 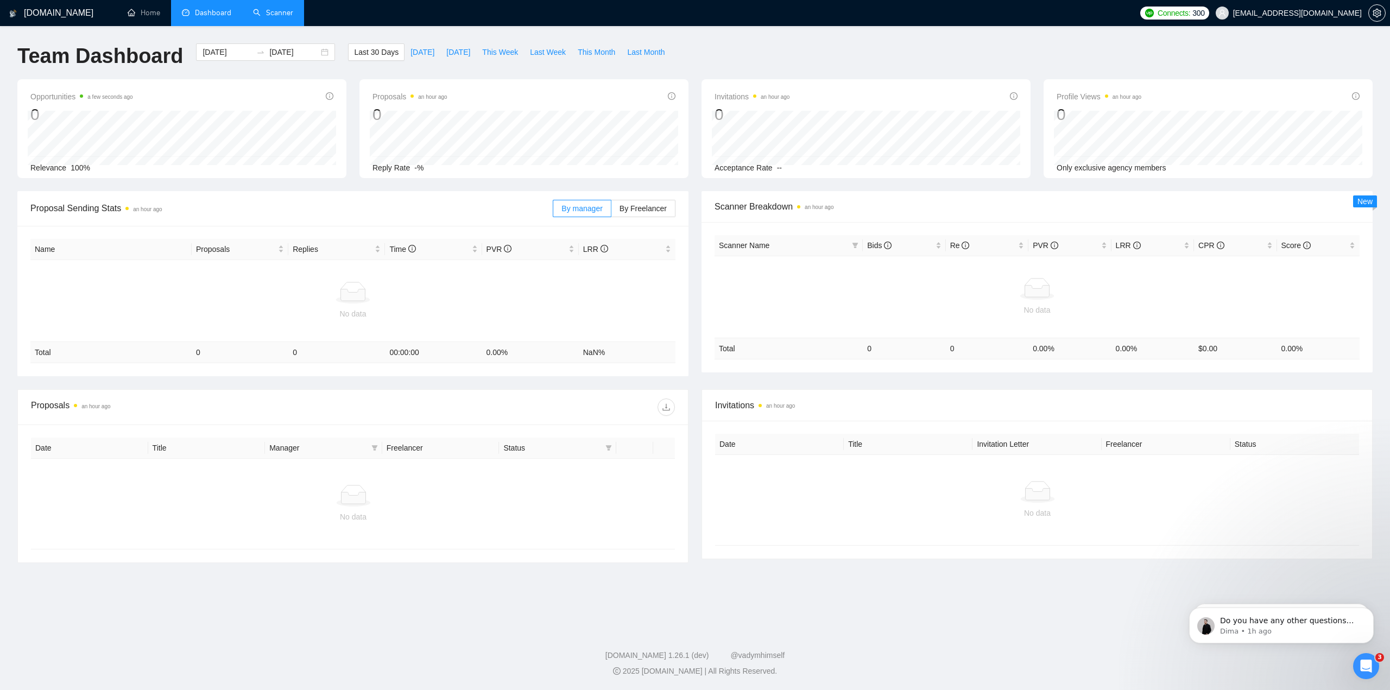 What do you see at coordinates (111, 249) in the screenshot?
I see `th: Name` at bounding box center [111, 249].